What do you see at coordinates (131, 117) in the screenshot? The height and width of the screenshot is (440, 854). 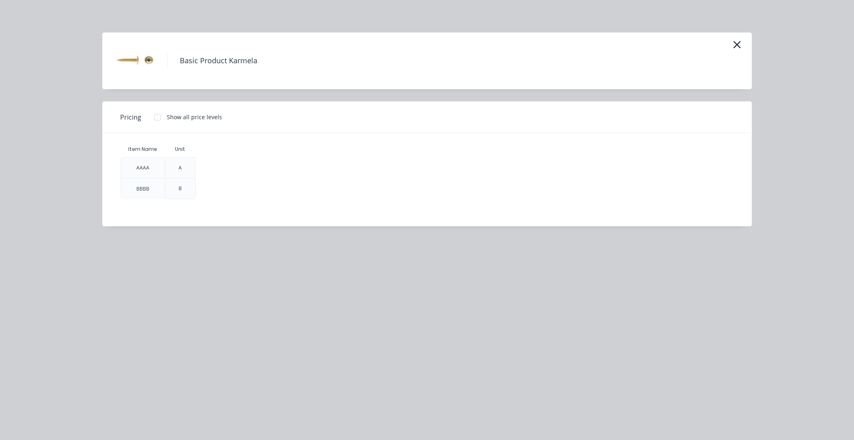 I see `span: Pricing` at bounding box center [131, 117].